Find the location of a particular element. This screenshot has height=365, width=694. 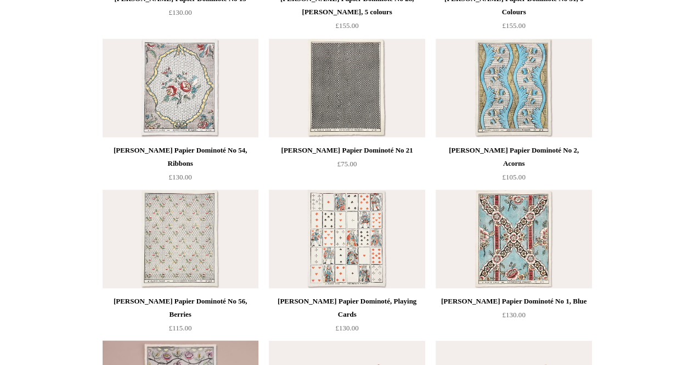

span: £105.00 is located at coordinates (514, 176).